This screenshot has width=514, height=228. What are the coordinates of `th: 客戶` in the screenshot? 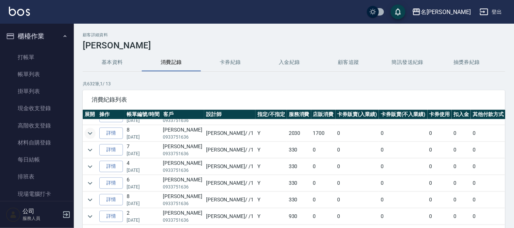 It's located at (183, 114).